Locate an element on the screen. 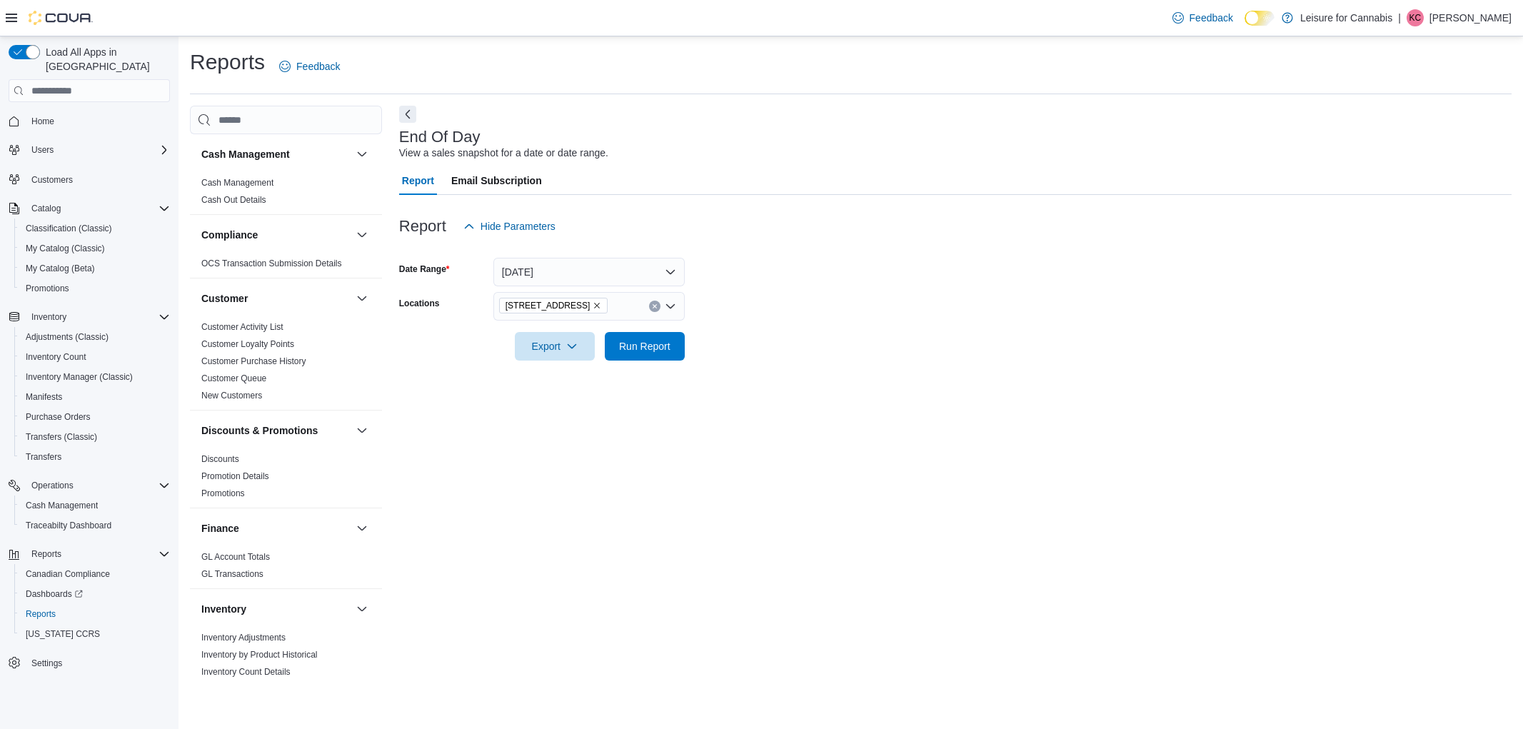  button: Purchase Orders is located at coordinates (95, 417).